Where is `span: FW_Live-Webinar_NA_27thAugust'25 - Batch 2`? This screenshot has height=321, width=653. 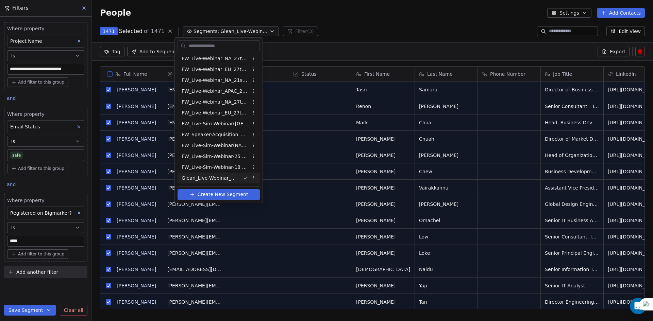 span: FW_Live-Webinar_NA_27thAugust'25 - Batch 2 is located at coordinates (215, 102).